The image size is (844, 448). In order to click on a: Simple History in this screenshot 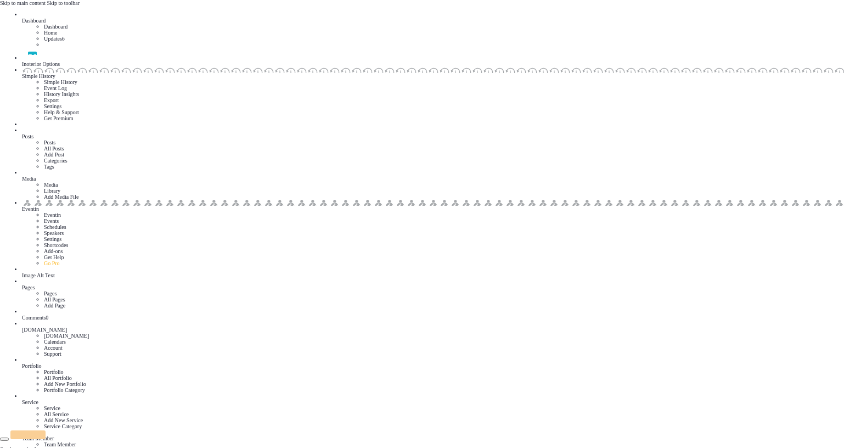, I will do `click(433, 73)`.